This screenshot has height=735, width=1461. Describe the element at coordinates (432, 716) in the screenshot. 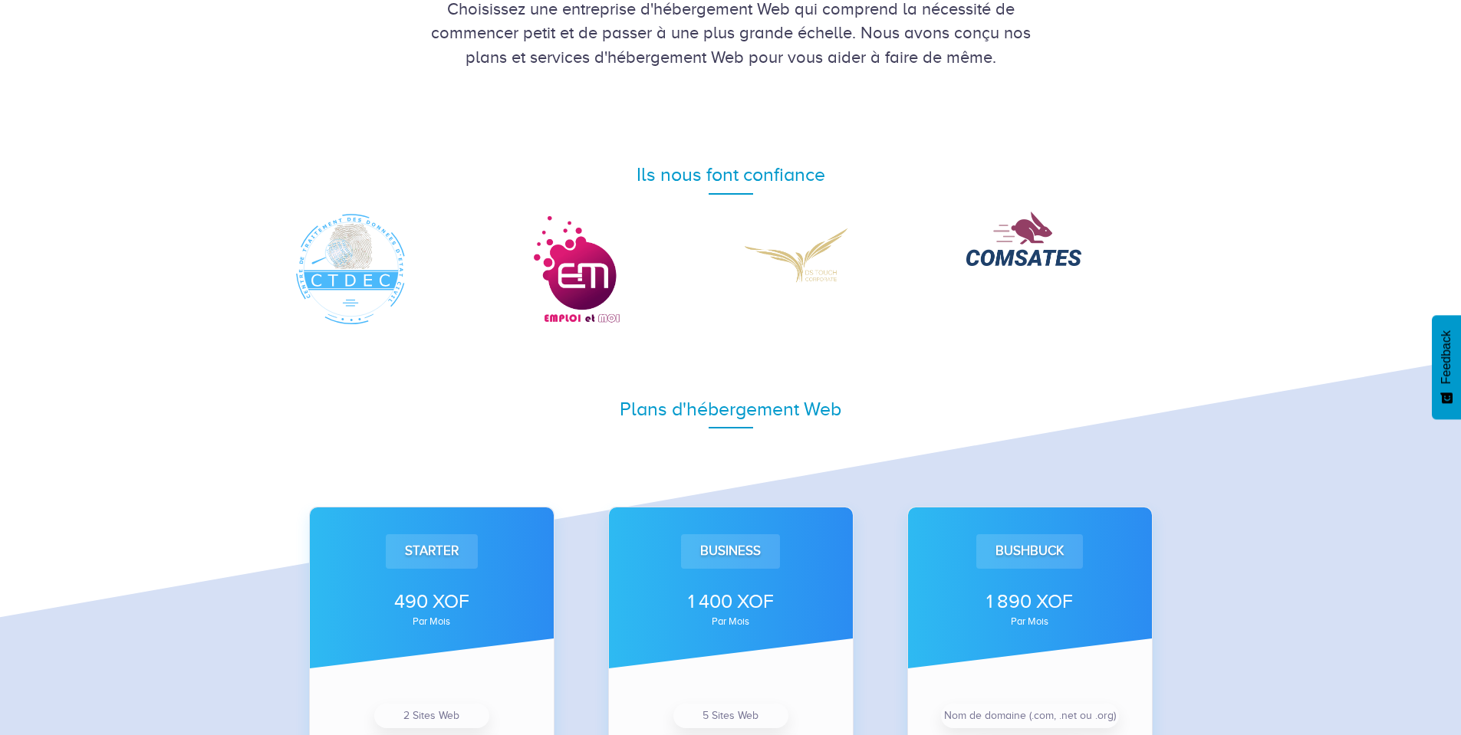

I see `li: 2 Sites Web` at that location.